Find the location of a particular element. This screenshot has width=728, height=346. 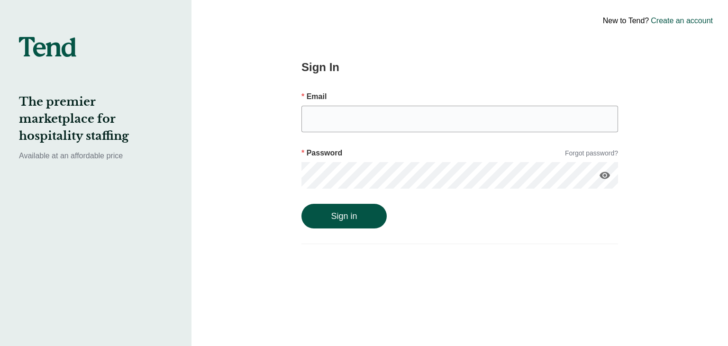

h2: Sign In is located at coordinates (460, 67).